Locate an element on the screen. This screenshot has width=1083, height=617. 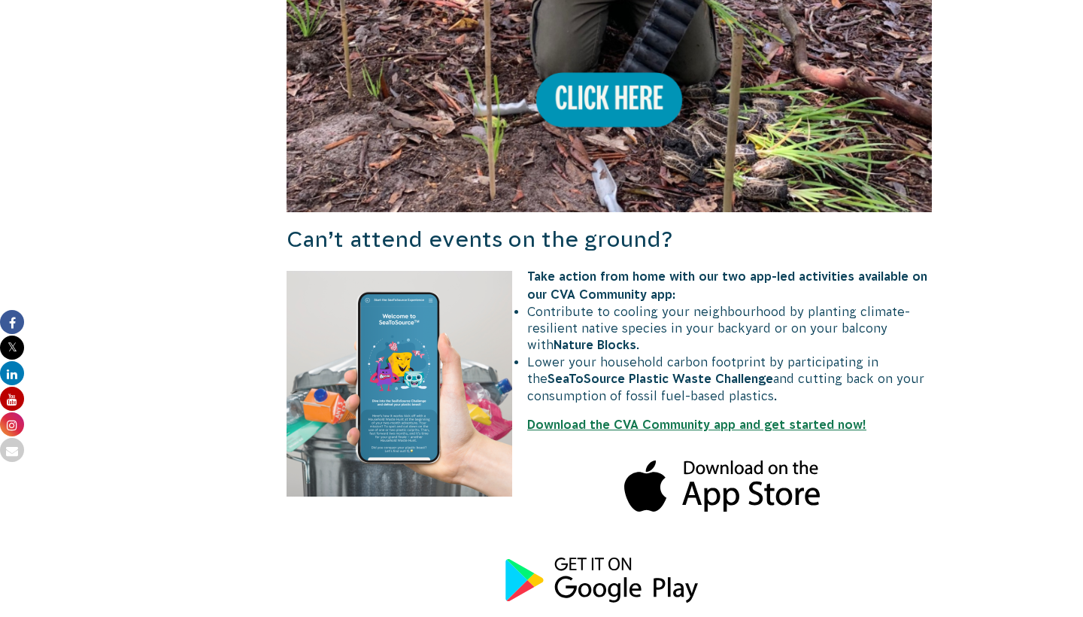
li: Lower your household carbon footprint by participating in the and cutting back on your consumptio... is located at coordinates (617, 378).